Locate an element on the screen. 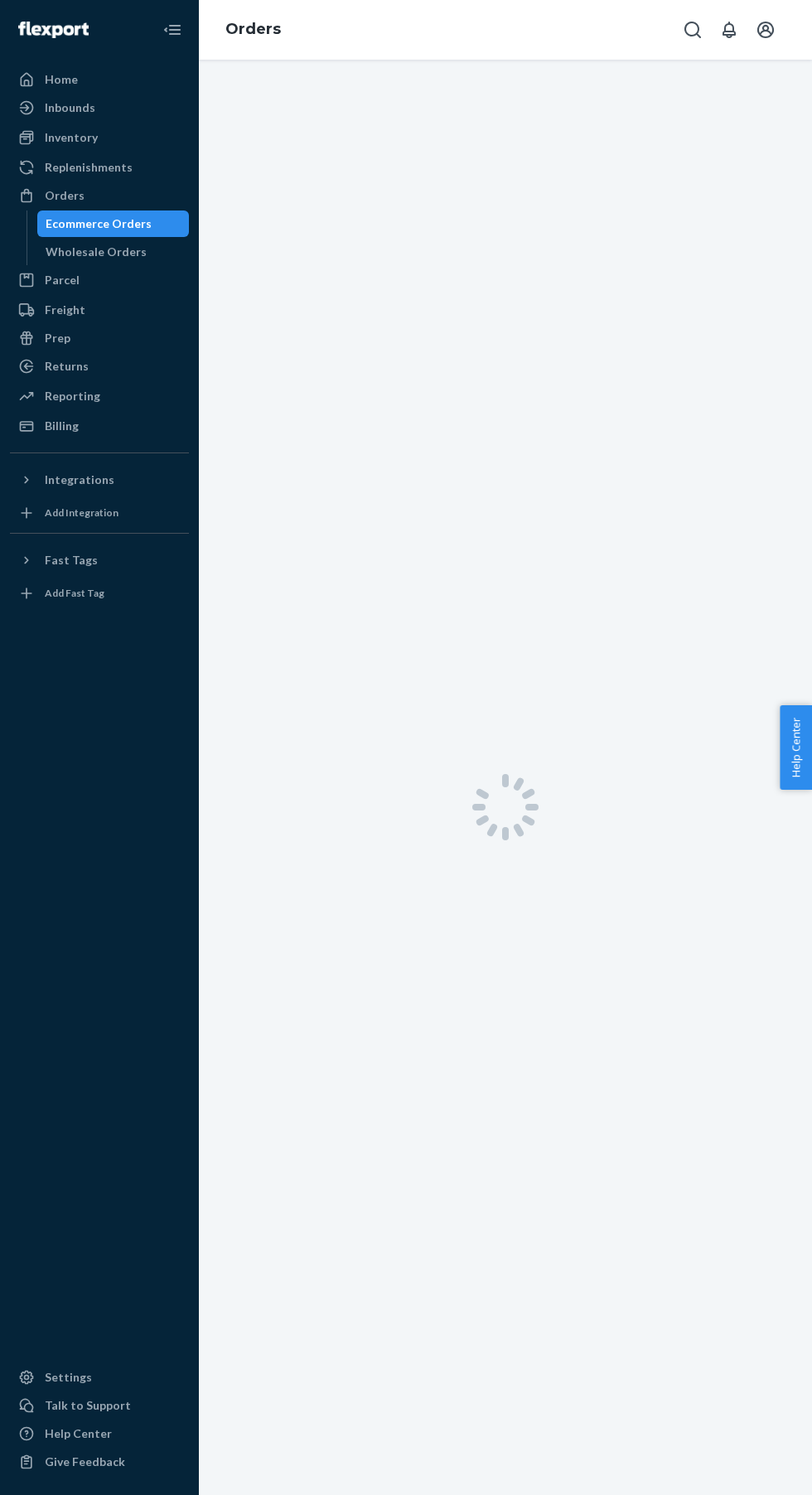 This screenshot has width=812, height=1495. a: Add Integration is located at coordinates (99, 512).